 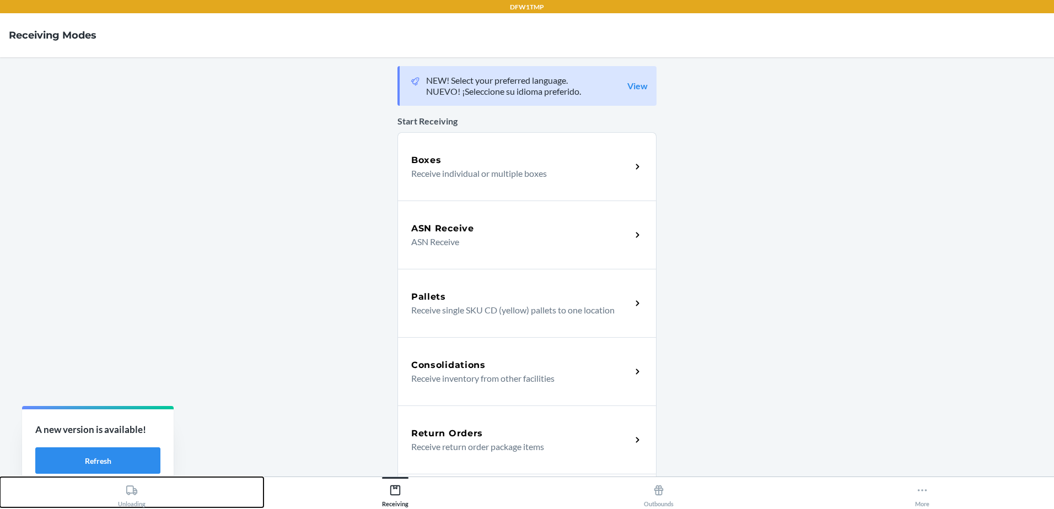 I want to click on p: NUEVO! ¡Seleccione su idioma preferido., so click(x=503, y=92).